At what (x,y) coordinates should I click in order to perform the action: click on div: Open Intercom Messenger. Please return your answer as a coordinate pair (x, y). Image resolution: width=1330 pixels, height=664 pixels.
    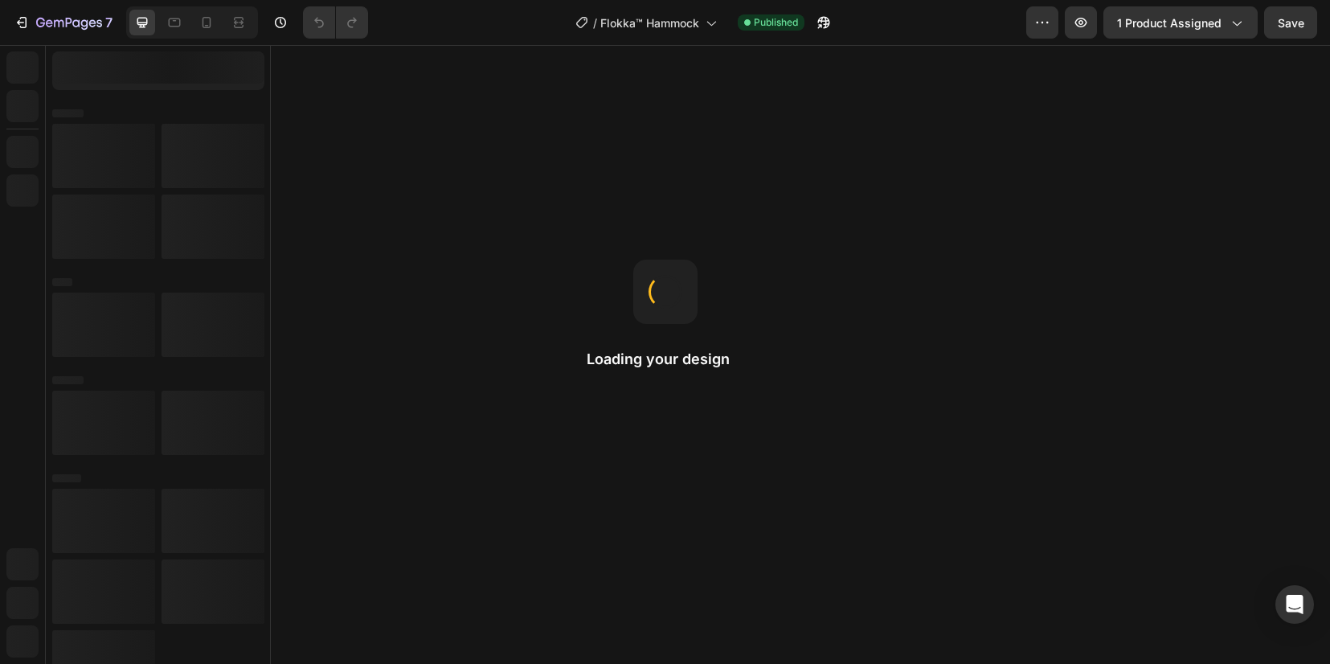
    Looking at the image, I should click on (1295, 604).